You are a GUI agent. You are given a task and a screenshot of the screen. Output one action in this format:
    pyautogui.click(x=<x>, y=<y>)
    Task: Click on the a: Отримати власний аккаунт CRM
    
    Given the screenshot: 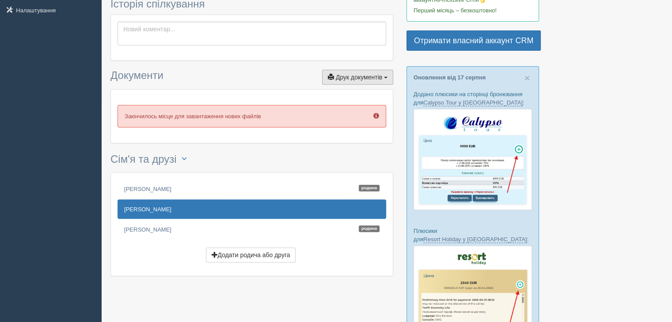 What is the action you would take?
    pyautogui.click(x=473, y=41)
    